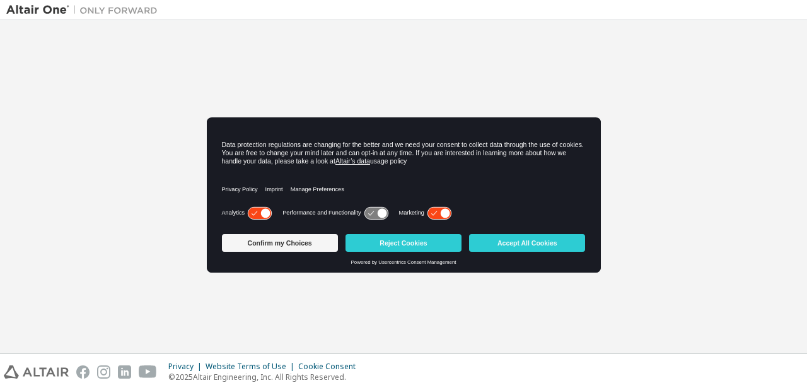 The width and height of the screenshot is (807, 390). I want to click on img: facebook.svg, so click(83, 371).